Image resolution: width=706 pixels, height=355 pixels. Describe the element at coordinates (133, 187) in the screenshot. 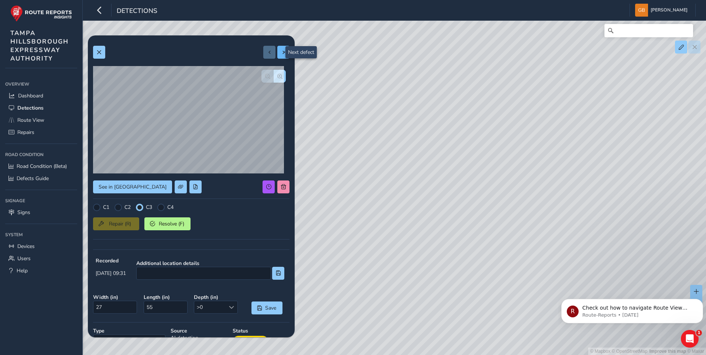

I see `a: See in Route View` at that location.